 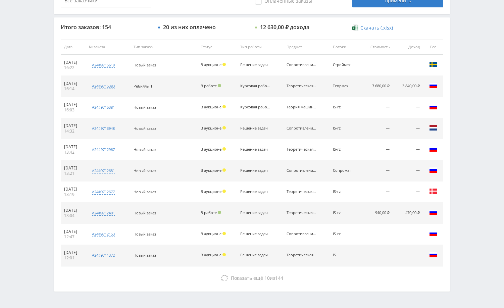 I want to click on div: a24#9712967, so click(x=103, y=150).